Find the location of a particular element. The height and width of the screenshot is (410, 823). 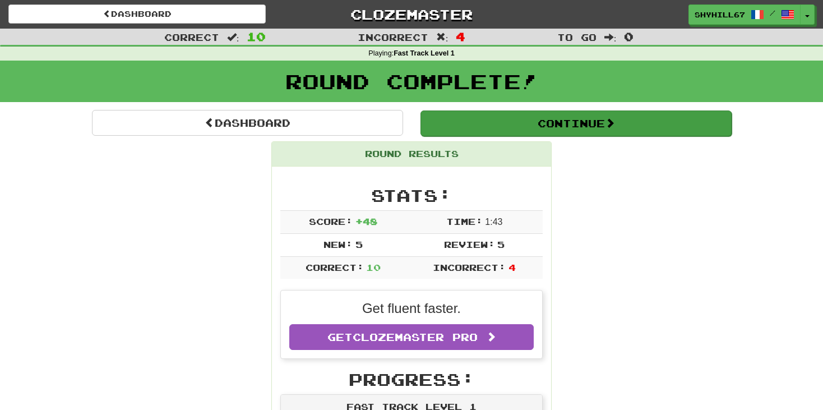

span: Correct: is located at coordinates (335, 267).